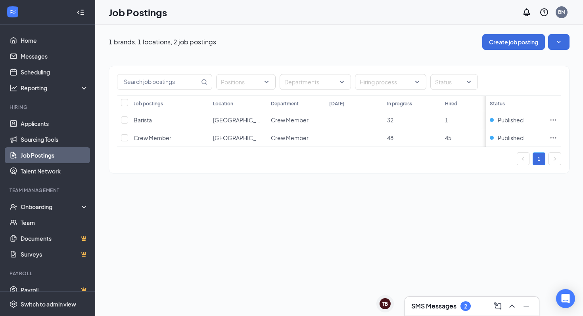 Image resolution: width=583 pixels, height=316 pixels. I want to click on button: right, so click(554, 159).